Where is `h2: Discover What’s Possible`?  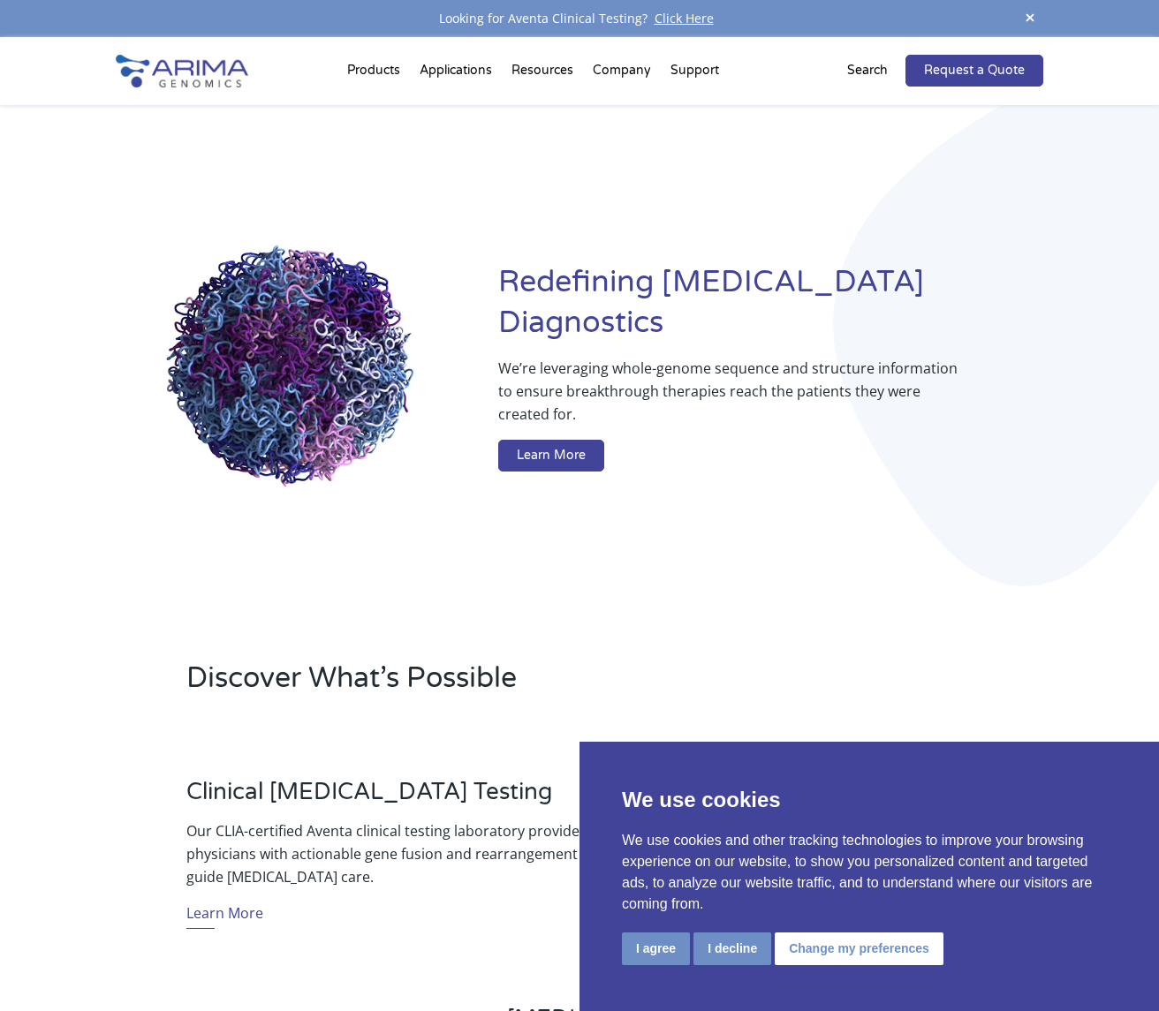
h2: Discover What’s Possible is located at coordinates (492, 685).